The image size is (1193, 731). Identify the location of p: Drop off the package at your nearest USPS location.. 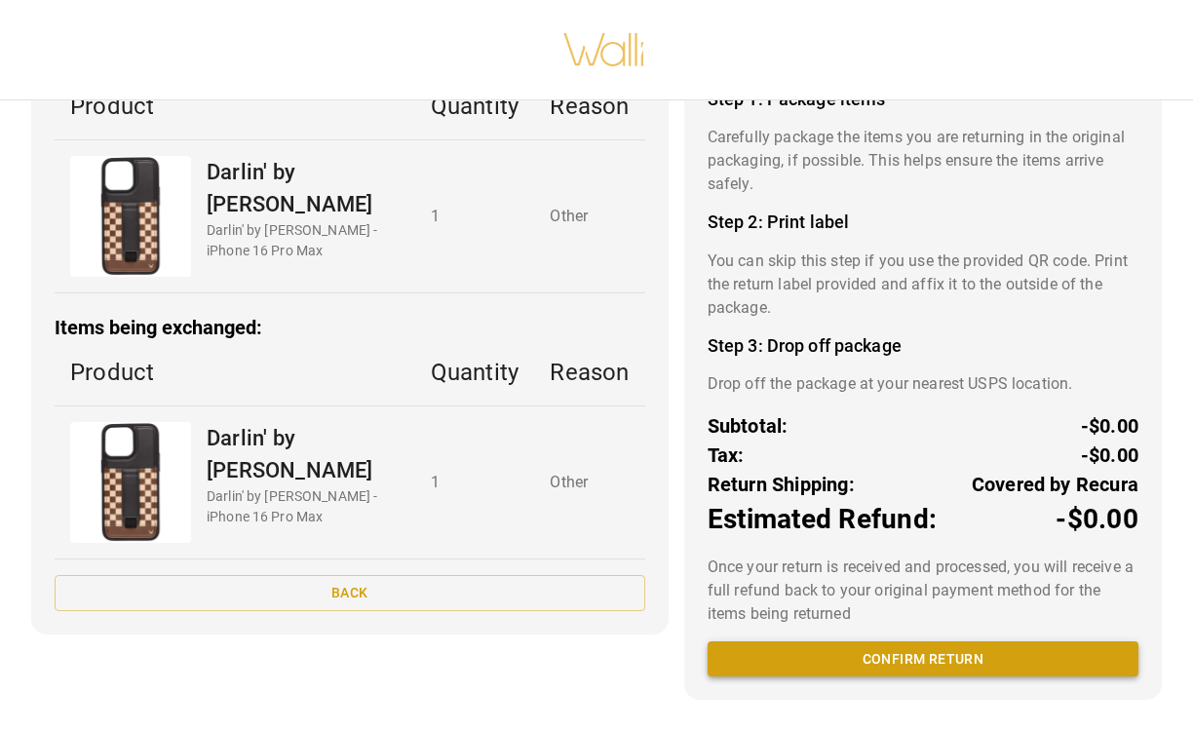
(923, 384).